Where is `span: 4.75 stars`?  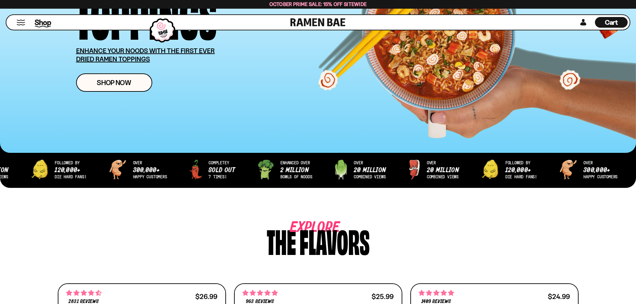
span: 4.75 stars is located at coordinates (260, 293).